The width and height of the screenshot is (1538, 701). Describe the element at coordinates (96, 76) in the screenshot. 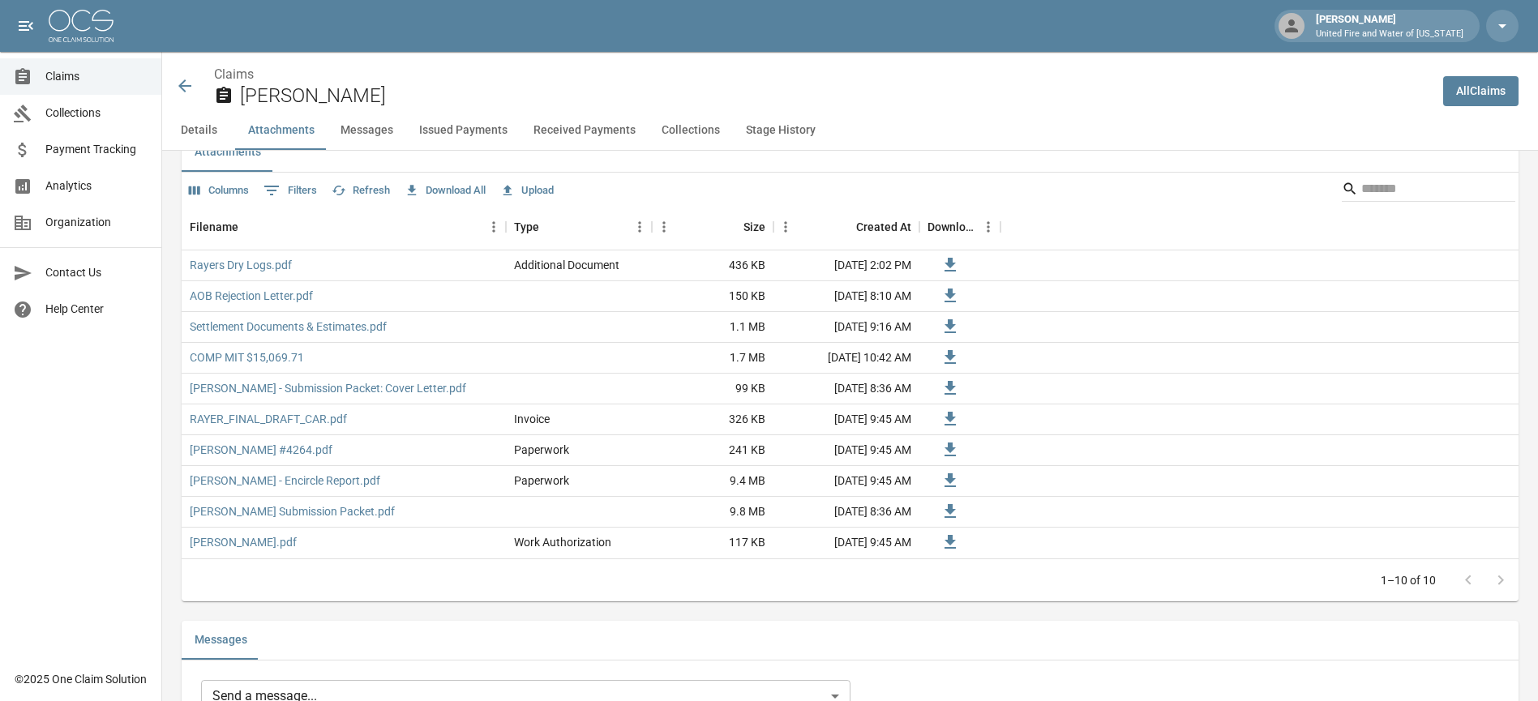

I see `span: Claims` at that location.